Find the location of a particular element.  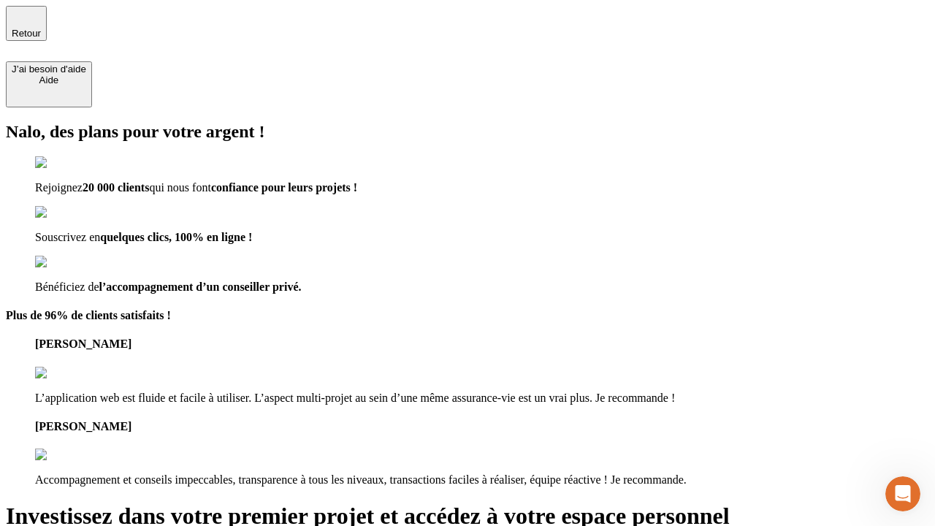

button: Retour is located at coordinates (26, 23).